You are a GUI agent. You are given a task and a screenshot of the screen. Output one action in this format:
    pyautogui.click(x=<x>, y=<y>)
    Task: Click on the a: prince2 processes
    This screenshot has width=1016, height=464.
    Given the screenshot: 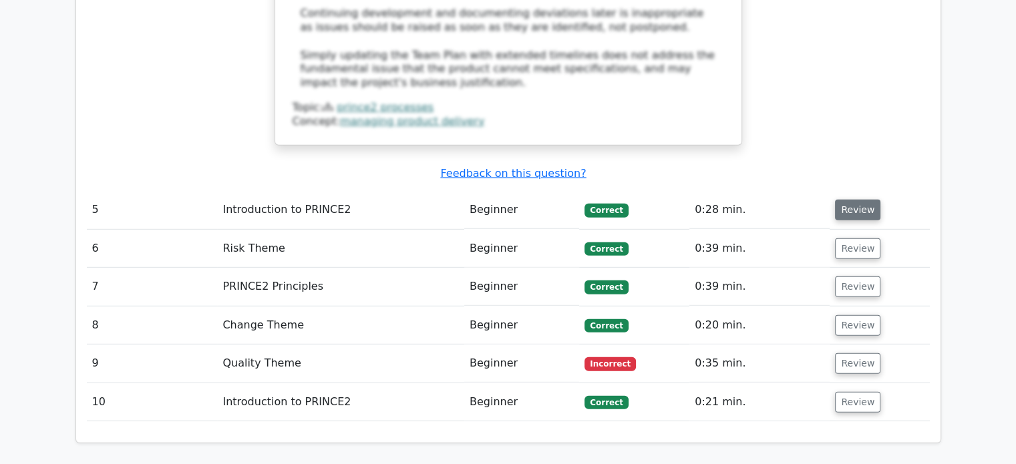 What is the action you would take?
    pyautogui.click(x=385, y=107)
    